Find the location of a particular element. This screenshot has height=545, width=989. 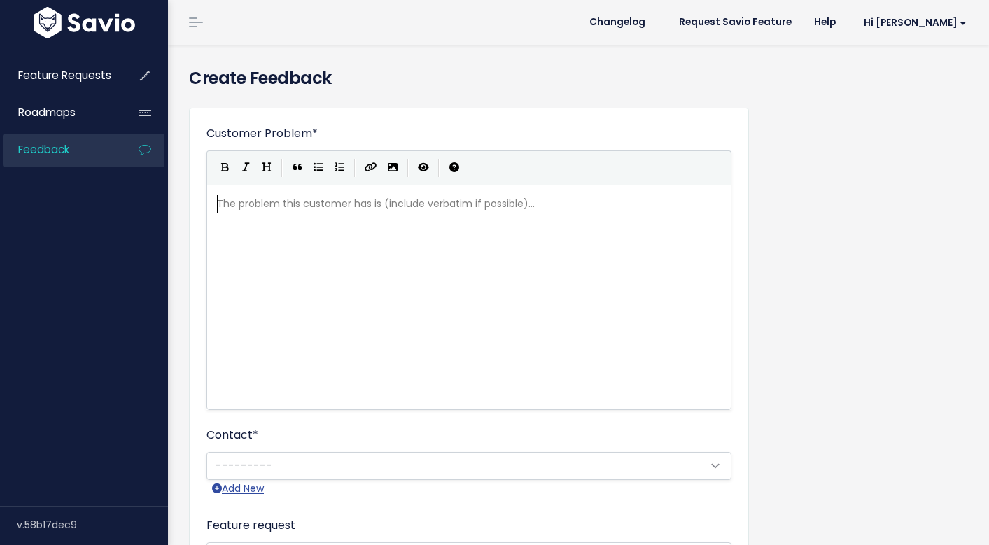

a: Add New is located at coordinates (238, 489).